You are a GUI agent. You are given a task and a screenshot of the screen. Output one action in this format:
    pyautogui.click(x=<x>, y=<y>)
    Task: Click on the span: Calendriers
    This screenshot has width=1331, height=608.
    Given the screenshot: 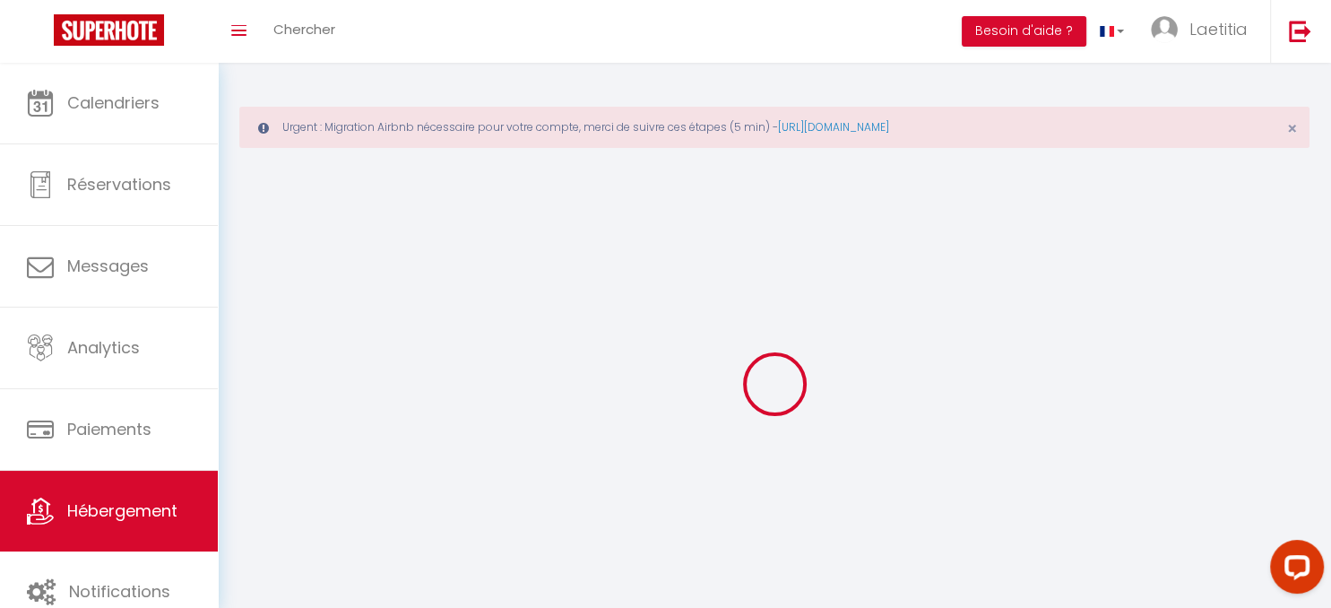 What is the action you would take?
    pyautogui.click(x=113, y=102)
    